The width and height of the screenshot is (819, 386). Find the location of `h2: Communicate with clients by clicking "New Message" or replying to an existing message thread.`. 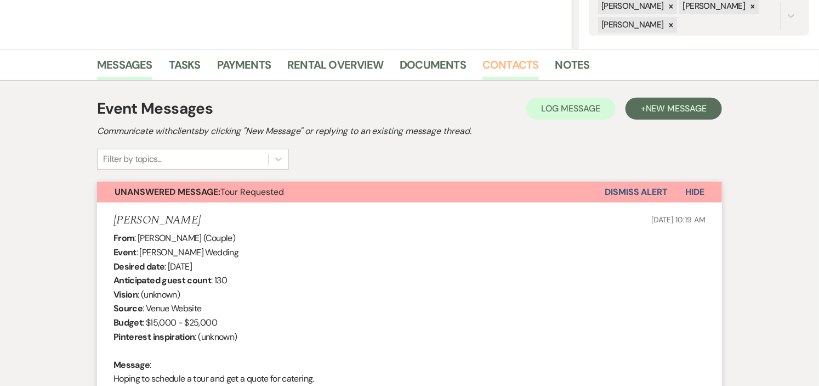

h2: Communicate with clients by clicking "New Message" or replying to an existing message thread. is located at coordinates (410, 131).